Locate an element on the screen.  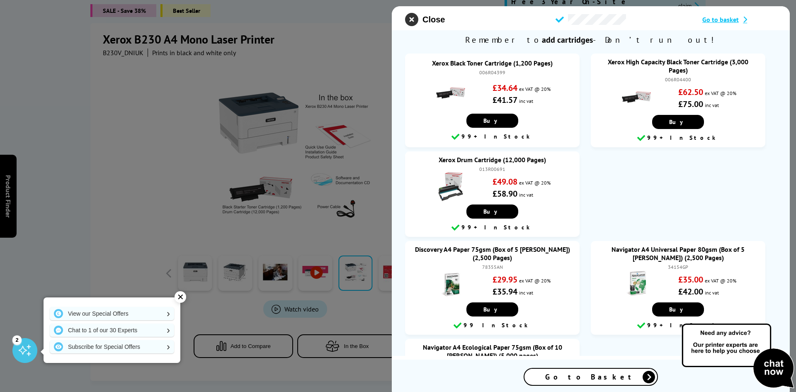
a: Xerox High Capacity Black Toner Cartridge (3,000 Pages) is located at coordinates (678, 66).